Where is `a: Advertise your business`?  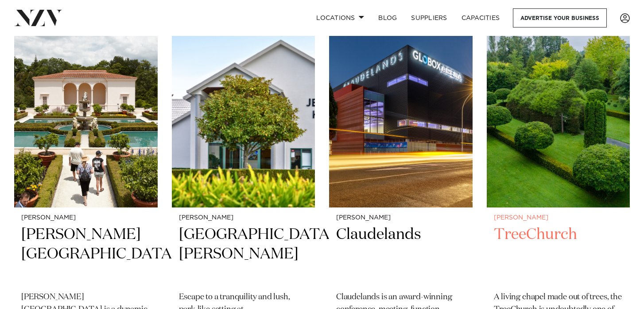
a: Advertise your business is located at coordinates (560, 18).